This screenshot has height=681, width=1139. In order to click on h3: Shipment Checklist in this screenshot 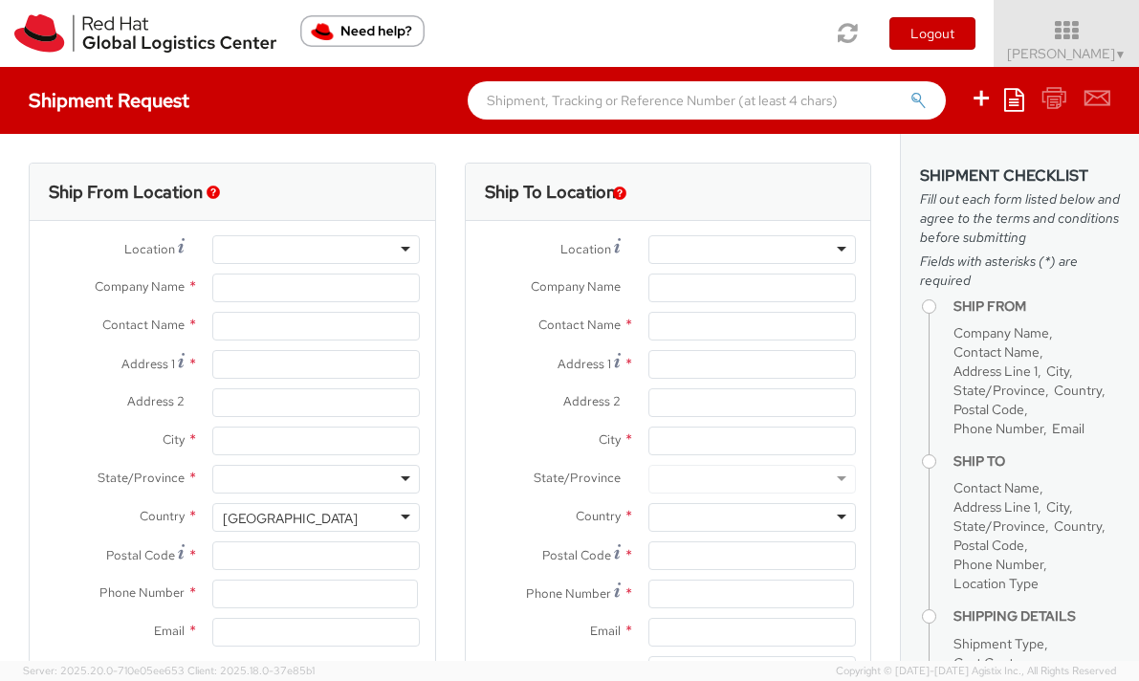, I will do `click(1019, 176)`.